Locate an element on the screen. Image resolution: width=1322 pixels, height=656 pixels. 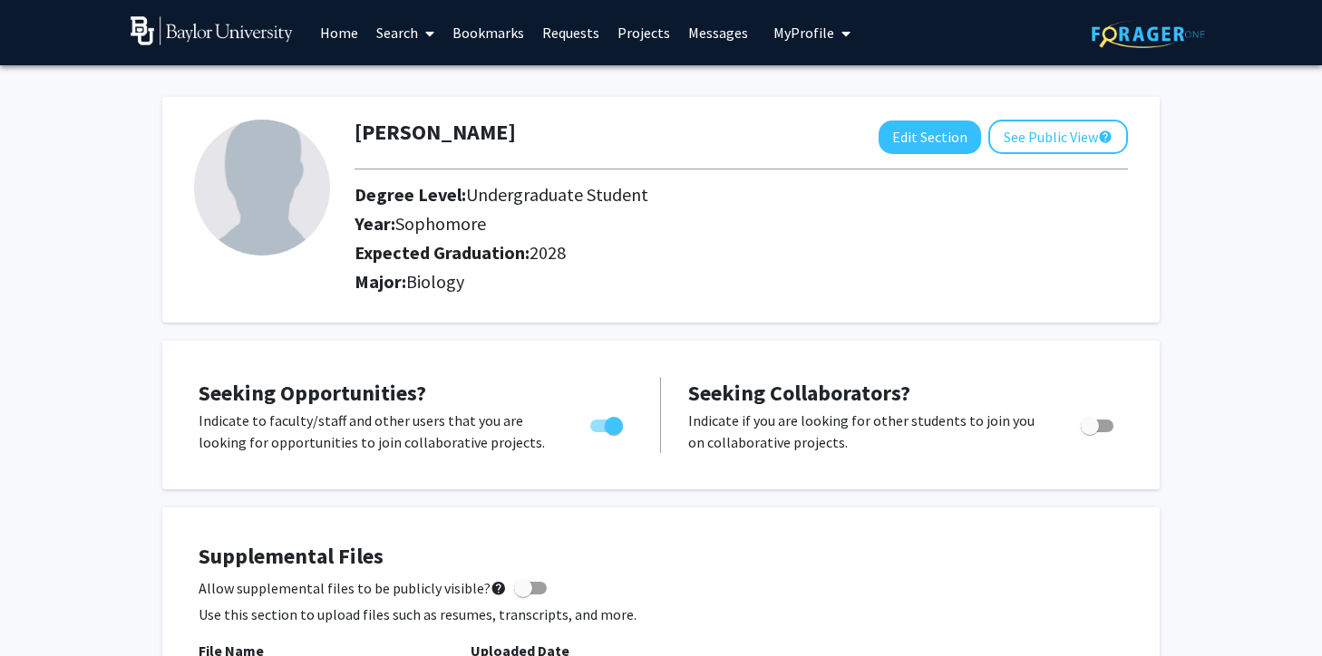
span: Undergraduate Student is located at coordinates (557, 194).